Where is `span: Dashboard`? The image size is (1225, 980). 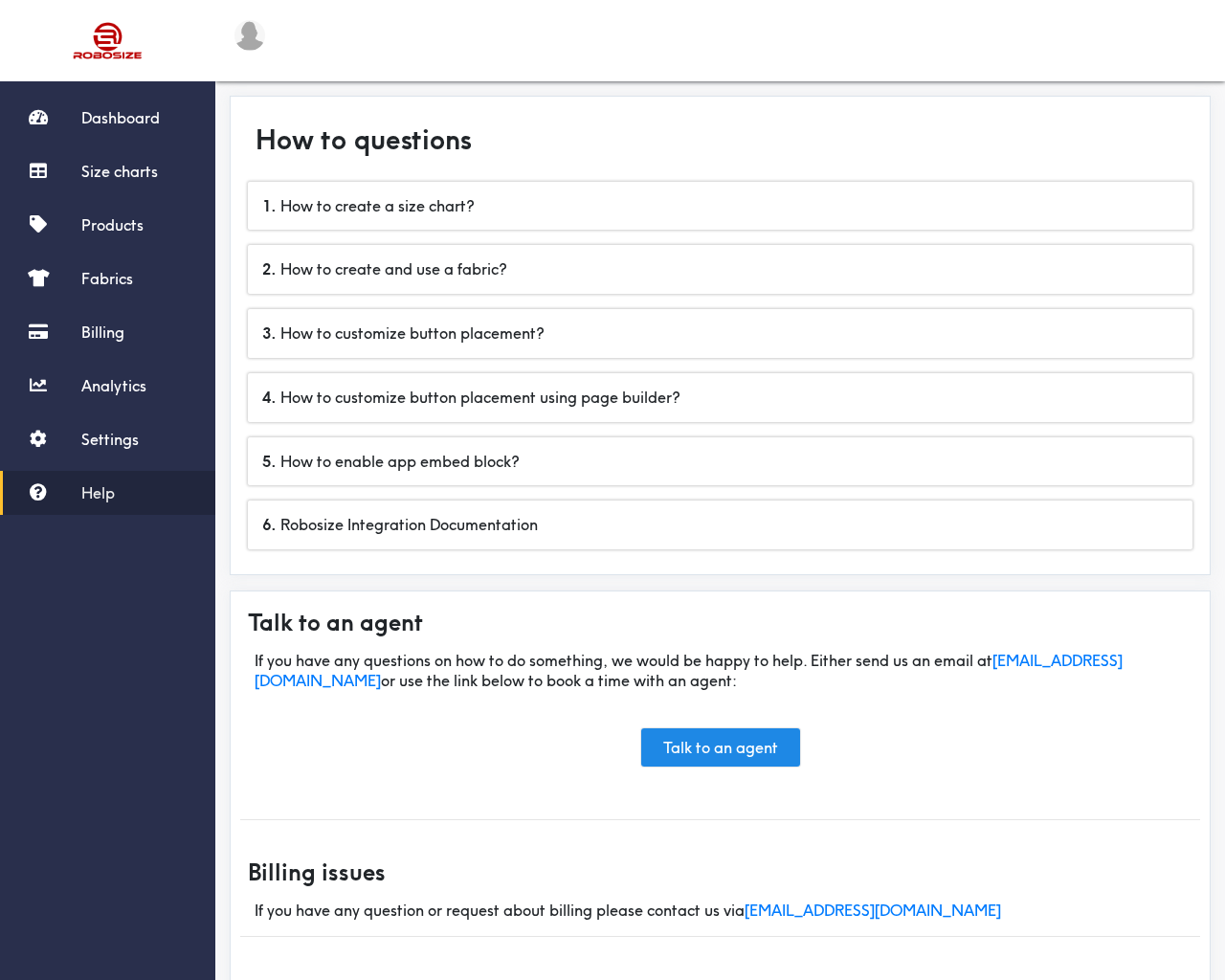 span: Dashboard is located at coordinates (120, 117).